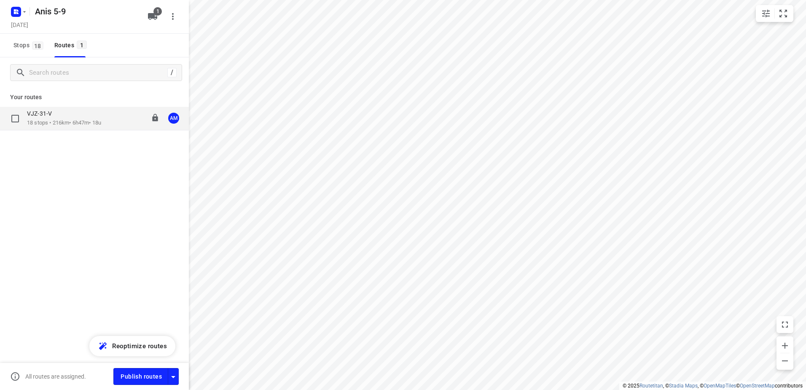  What do you see at coordinates (757, 385) in the screenshot?
I see `a: OpenStreetMap` at bounding box center [757, 385].